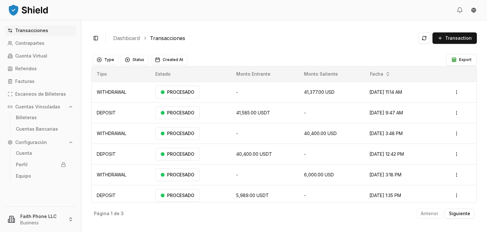  Describe the element at coordinates (254, 154) in the screenshot. I see `span: 40,400.00 USDT` at that location.